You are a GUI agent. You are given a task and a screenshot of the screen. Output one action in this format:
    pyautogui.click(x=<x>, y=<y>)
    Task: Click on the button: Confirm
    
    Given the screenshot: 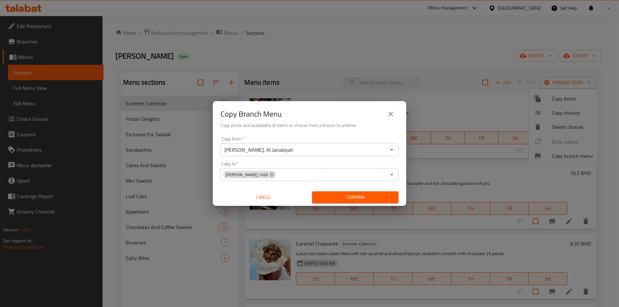 What is the action you would take?
    pyautogui.click(x=355, y=197)
    